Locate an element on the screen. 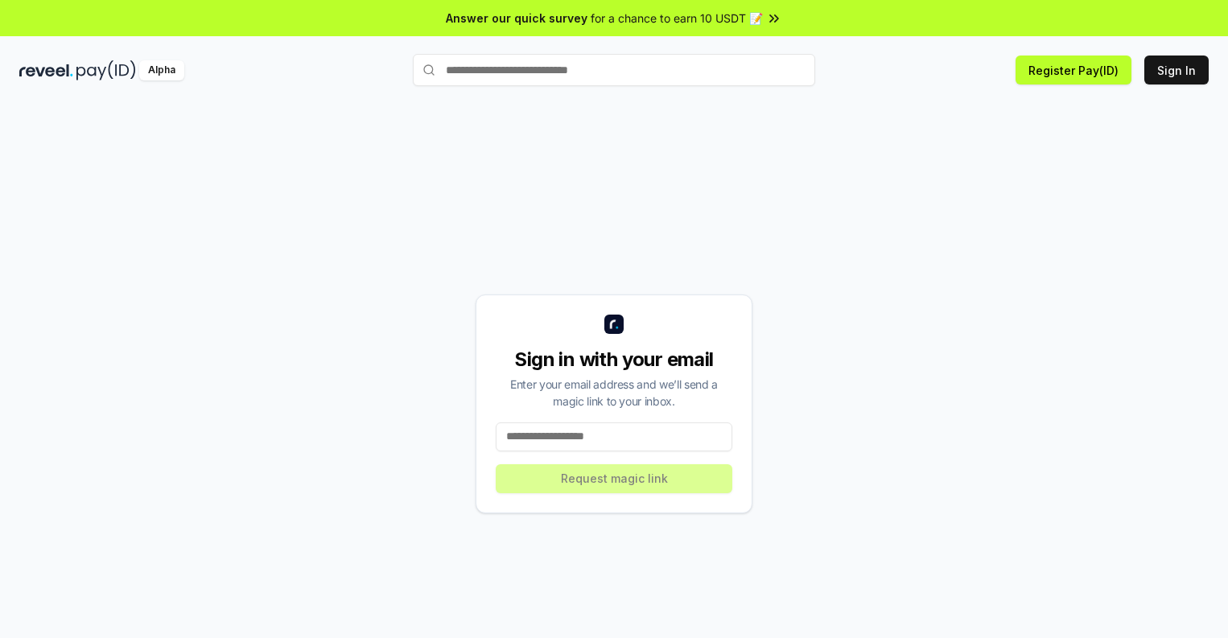 The image size is (1228, 638). span: for a chance to earn 10 USDT 📝 is located at coordinates (677, 18).